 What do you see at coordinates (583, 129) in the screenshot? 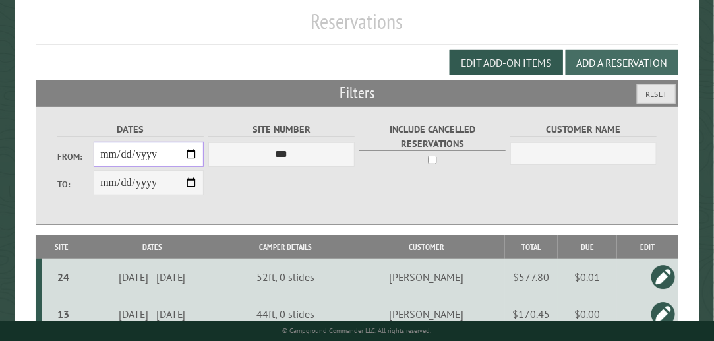
I see `label: Customer Name` at bounding box center [583, 129].